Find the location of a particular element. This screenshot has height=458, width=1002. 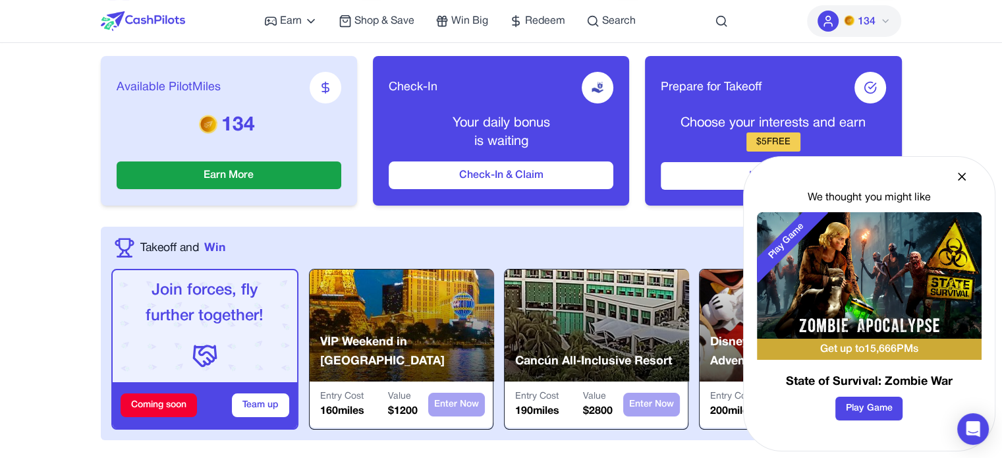

a: Win Big is located at coordinates (462, 21).